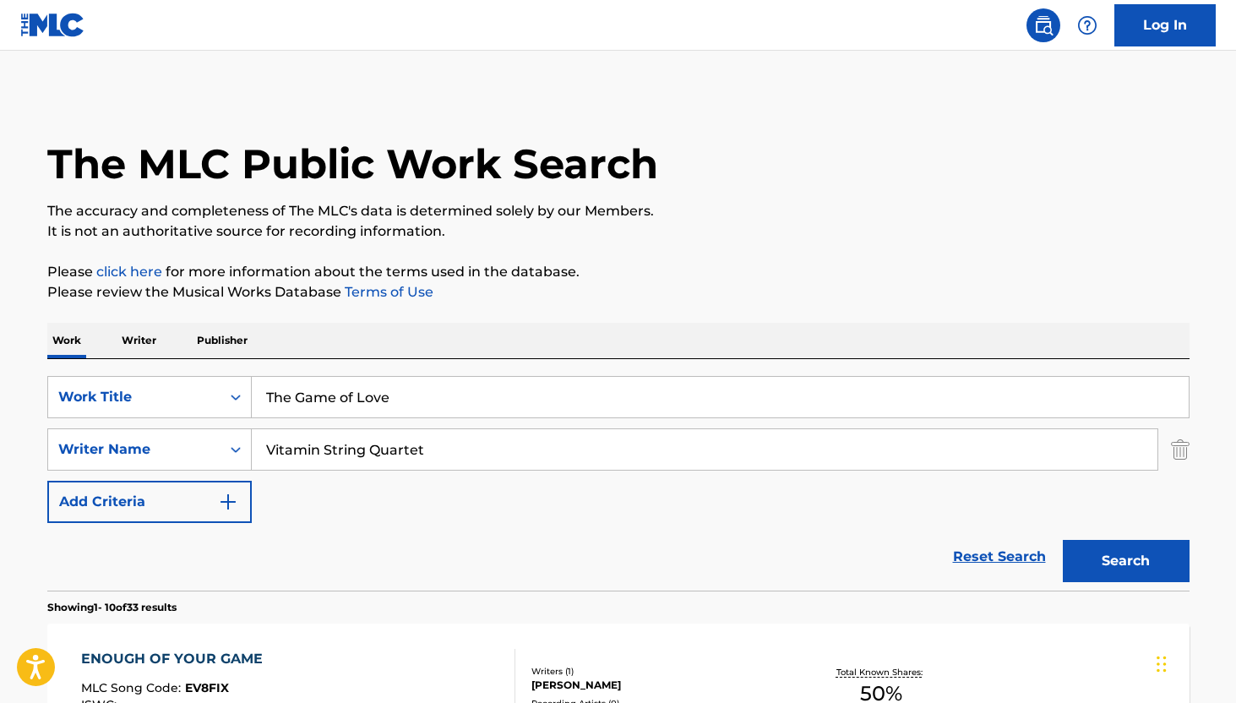 This screenshot has width=1236, height=703. I want to click on a: Reset Search, so click(999, 557).